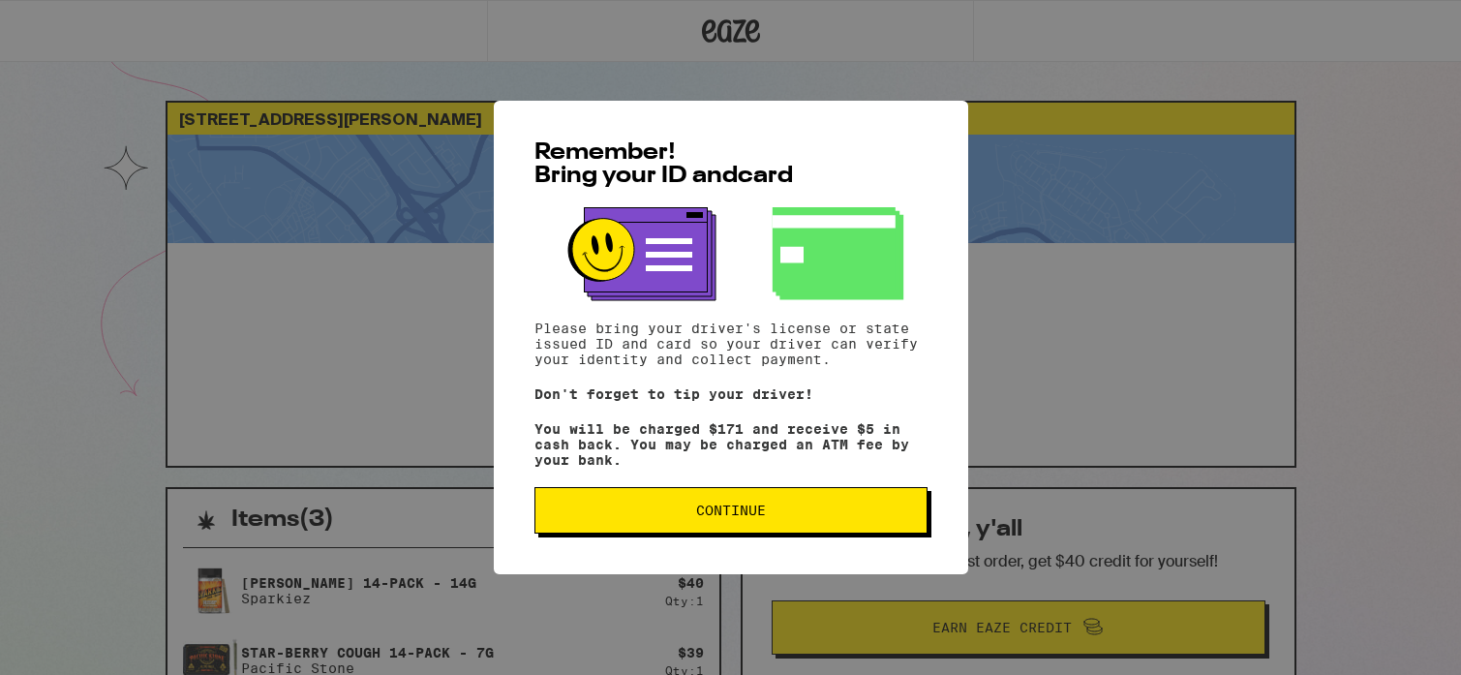  Describe the element at coordinates (731, 510) in the screenshot. I see `span: Continue` at that location.